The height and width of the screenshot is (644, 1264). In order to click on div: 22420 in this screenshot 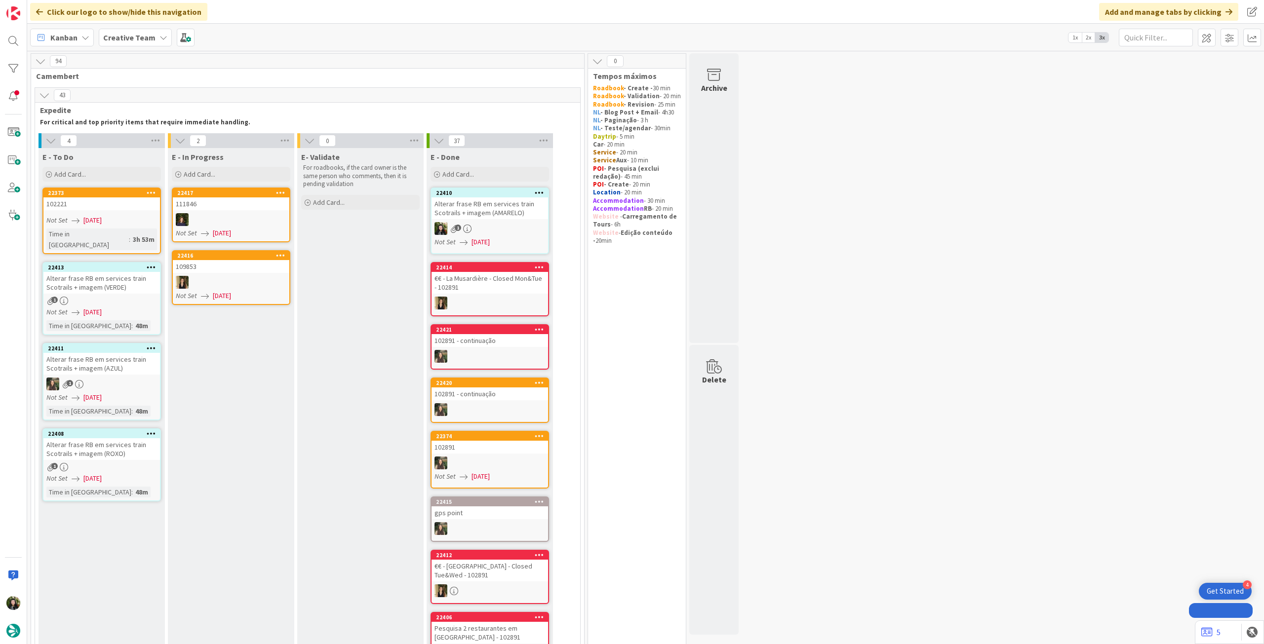, I will do `click(492, 383)`.